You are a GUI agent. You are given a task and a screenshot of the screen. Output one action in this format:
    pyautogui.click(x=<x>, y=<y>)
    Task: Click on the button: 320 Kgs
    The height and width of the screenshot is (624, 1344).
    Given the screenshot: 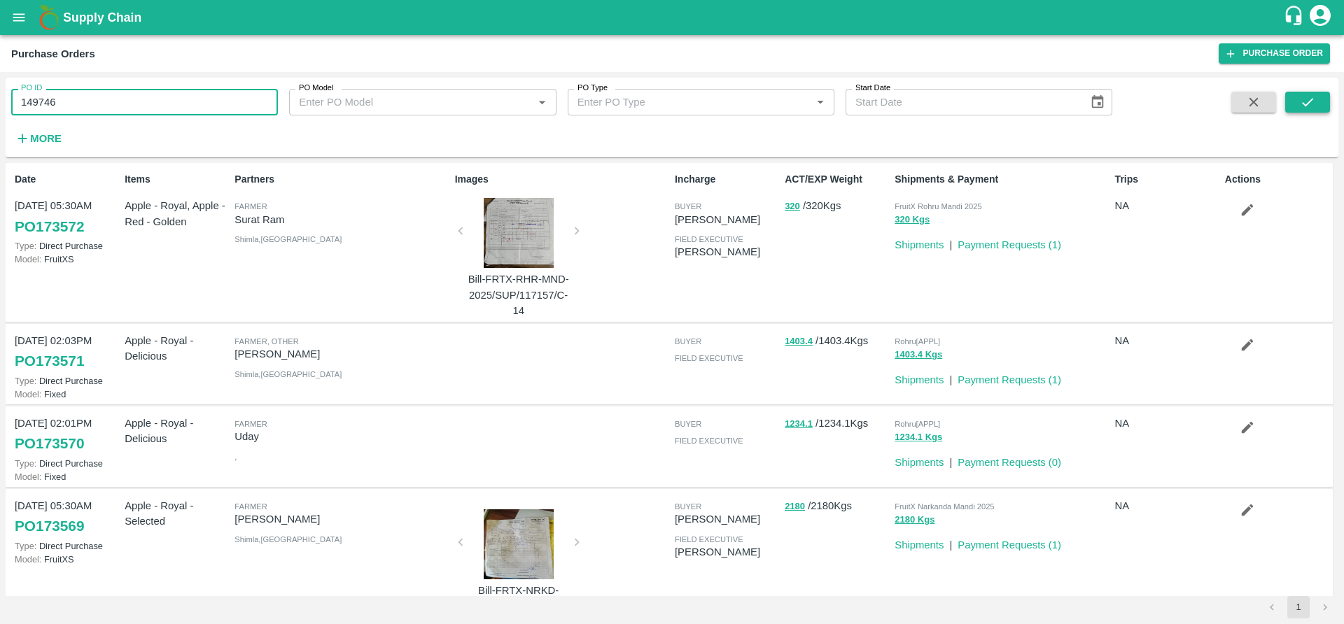 What is the action you would take?
    pyautogui.click(x=912, y=220)
    